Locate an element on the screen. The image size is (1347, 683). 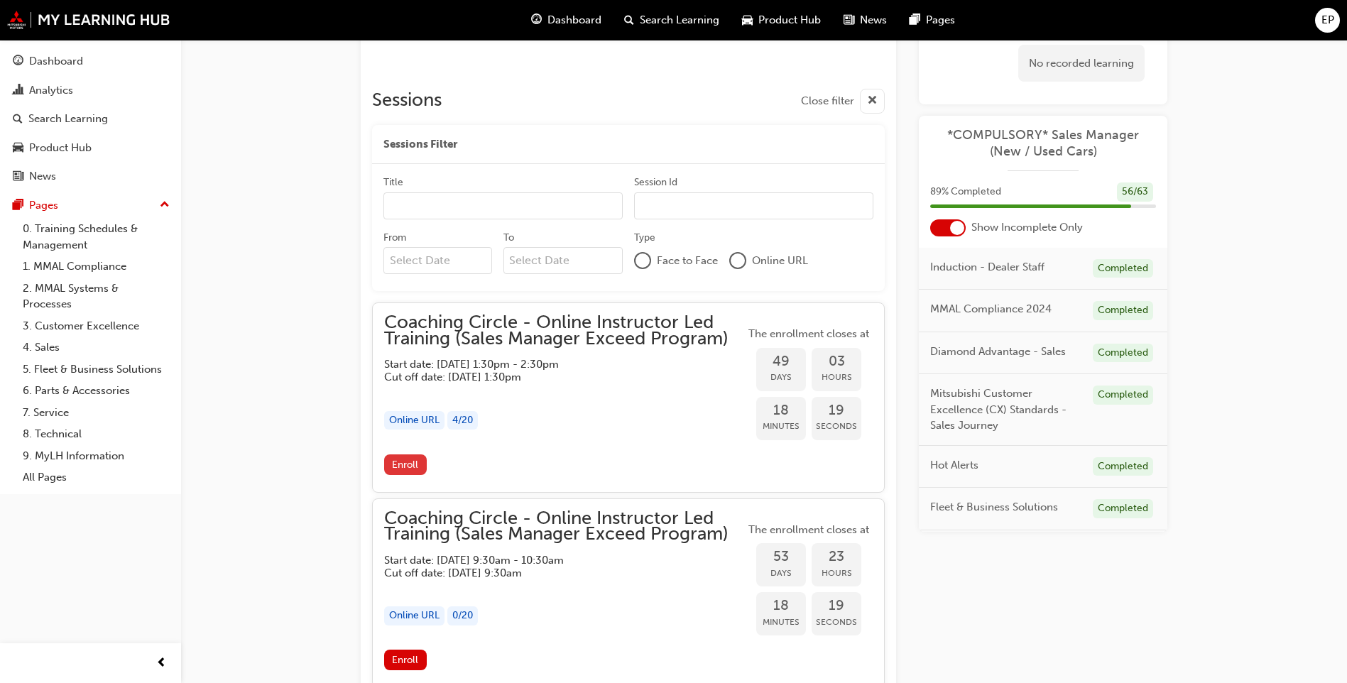
a: guage-iconDashboard is located at coordinates (566, 20).